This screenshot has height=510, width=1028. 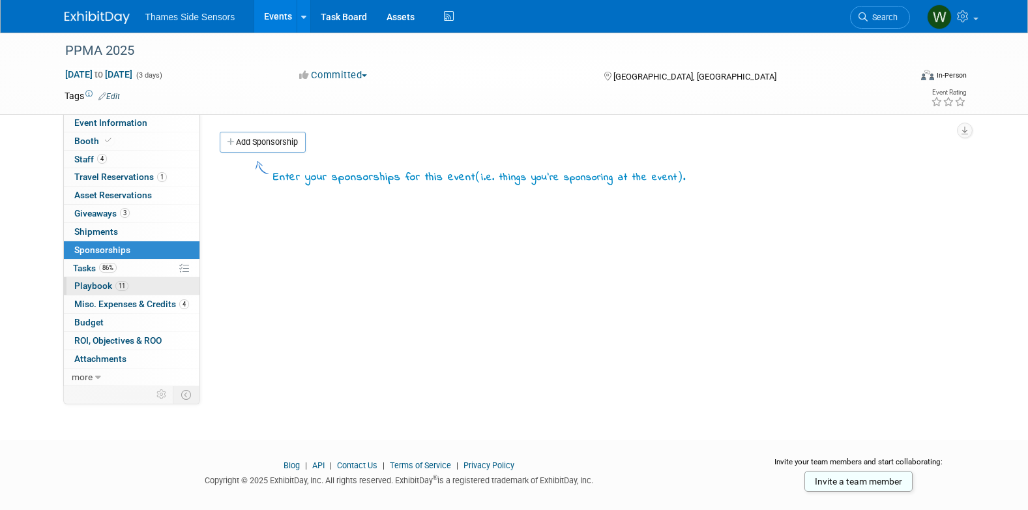 What do you see at coordinates (102, 250) in the screenshot?
I see `span: Sponsorships` at bounding box center [102, 250].